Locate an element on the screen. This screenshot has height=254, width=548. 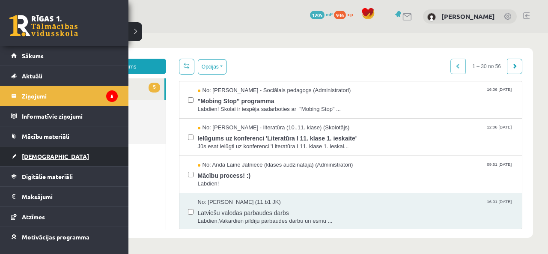
span: 5 is located at coordinates (120, 54).